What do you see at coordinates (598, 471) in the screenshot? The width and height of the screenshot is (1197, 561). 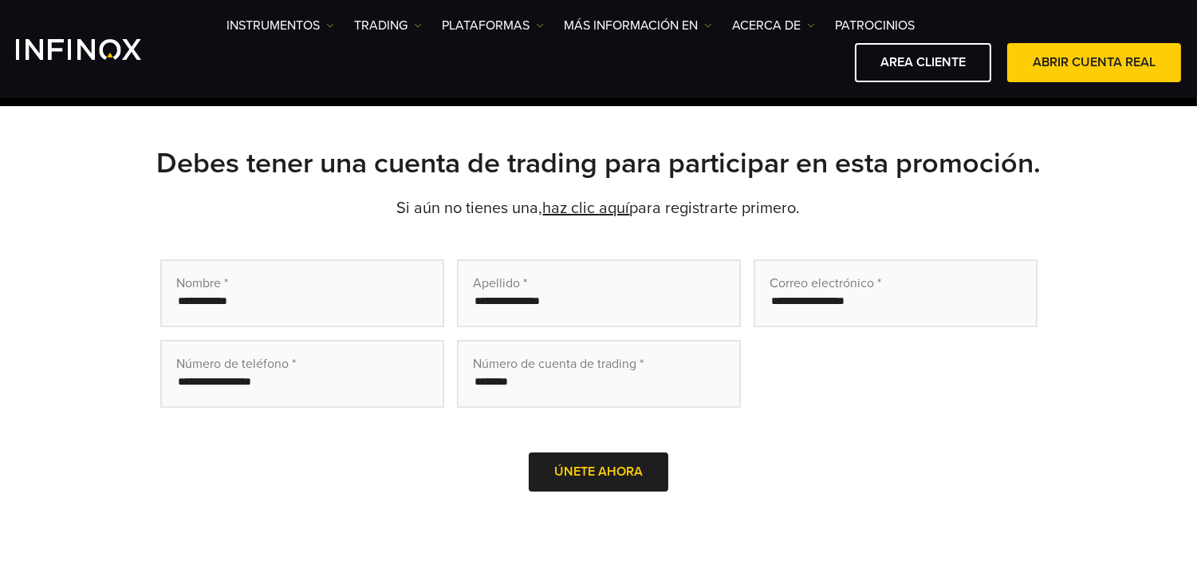 I see `span: Únete ahora` at bounding box center [598, 471].